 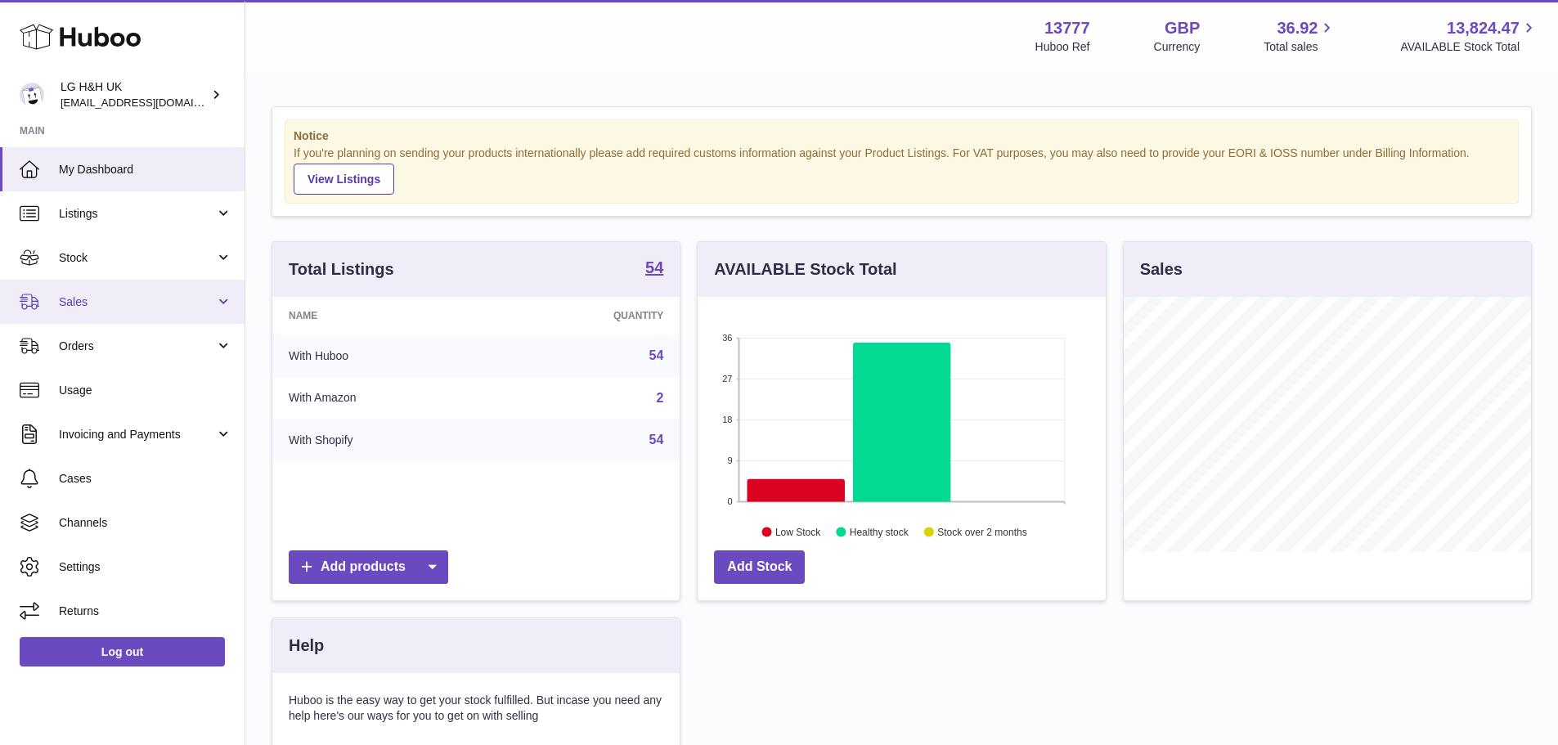 What do you see at coordinates (306, 645) in the screenshot?
I see `h3: Help` at bounding box center [306, 645].